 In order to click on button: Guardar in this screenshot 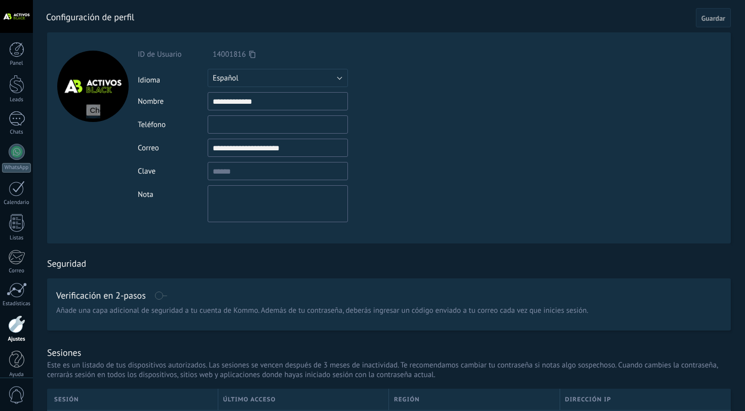, I will do `click(713, 18)`.